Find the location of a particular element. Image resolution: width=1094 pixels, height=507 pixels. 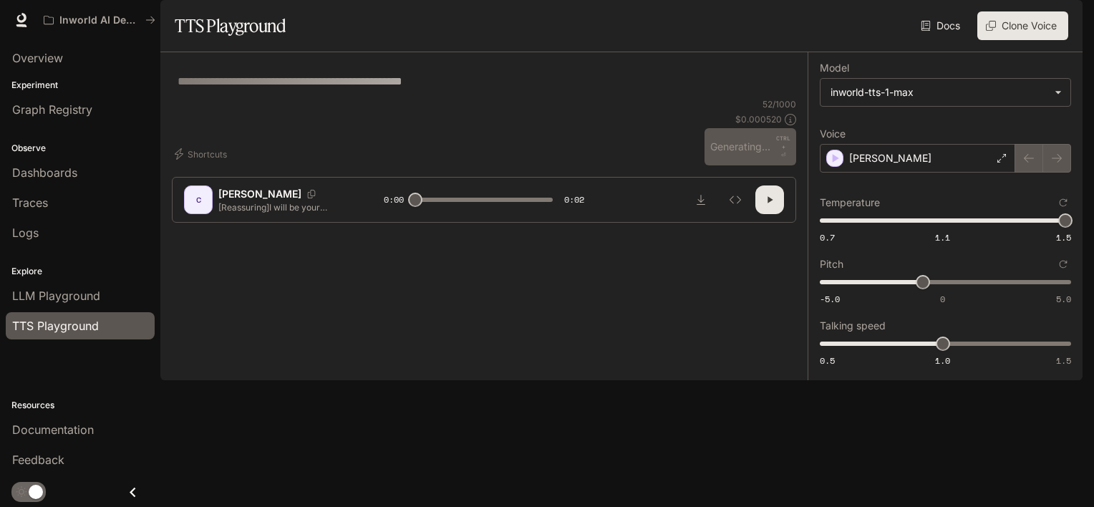

p: Model is located at coordinates (834, 68).